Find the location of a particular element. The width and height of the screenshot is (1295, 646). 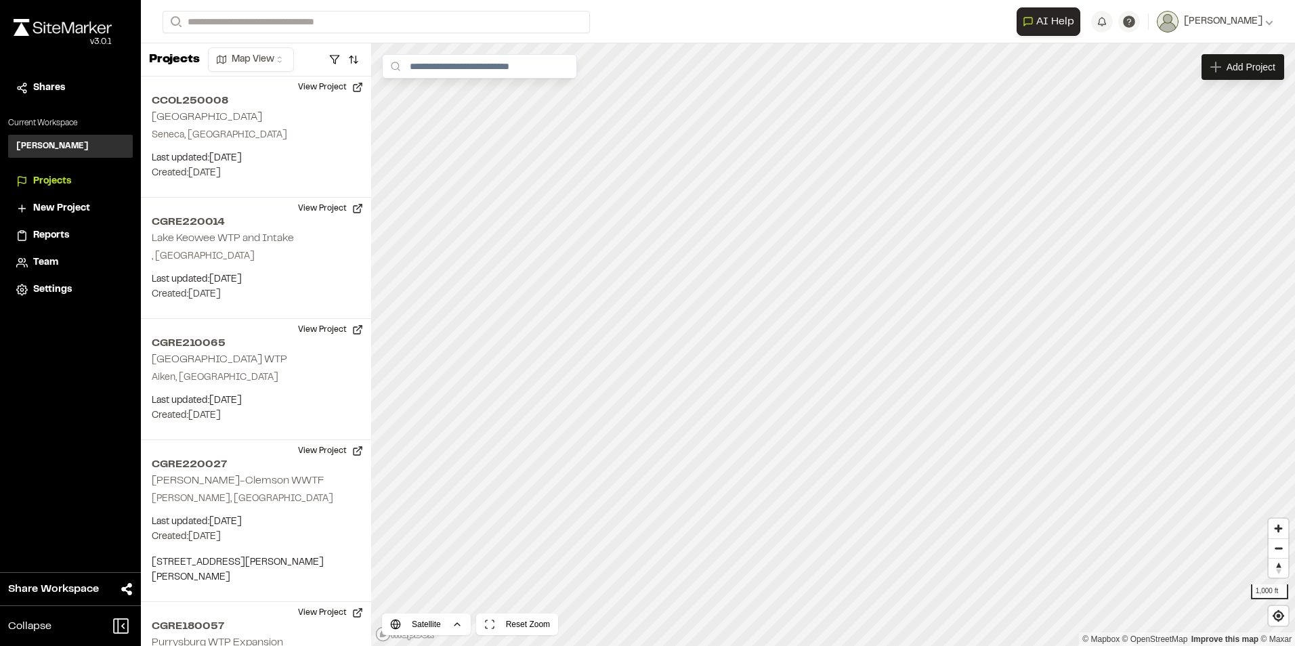

h2: CCOL250008 is located at coordinates (256, 101).